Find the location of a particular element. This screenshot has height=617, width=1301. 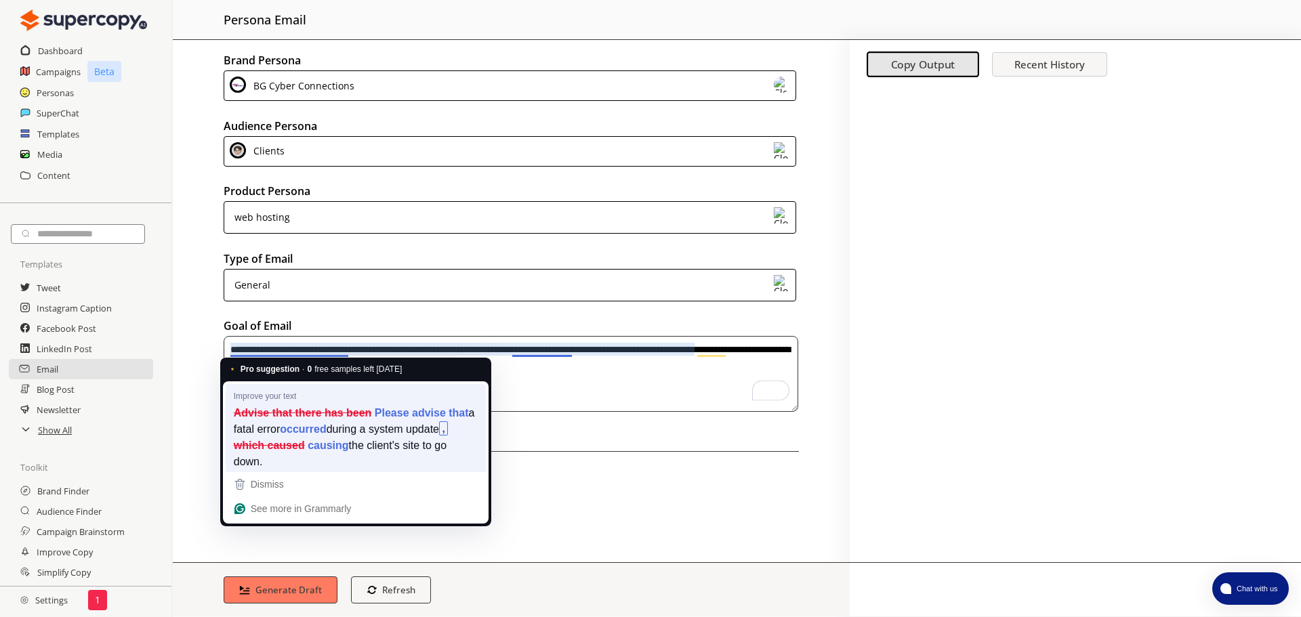

a: Blog Post is located at coordinates (56, 389).